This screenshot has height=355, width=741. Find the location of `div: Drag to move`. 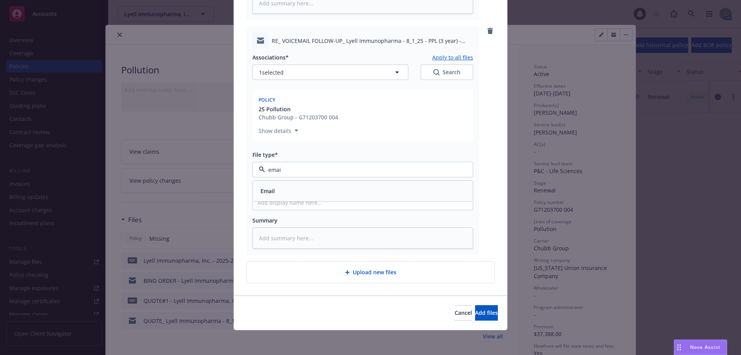

div: Drag to move is located at coordinates (679, 347).